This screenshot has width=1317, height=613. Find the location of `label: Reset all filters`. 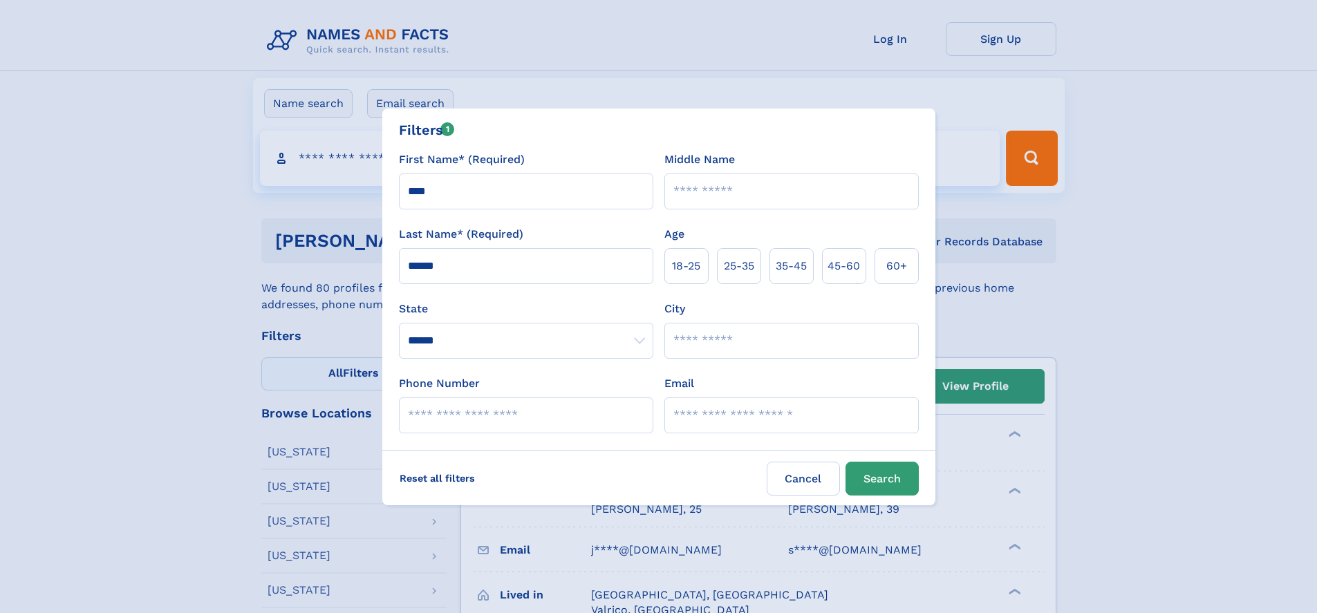

label: Reset all filters is located at coordinates (437, 478).